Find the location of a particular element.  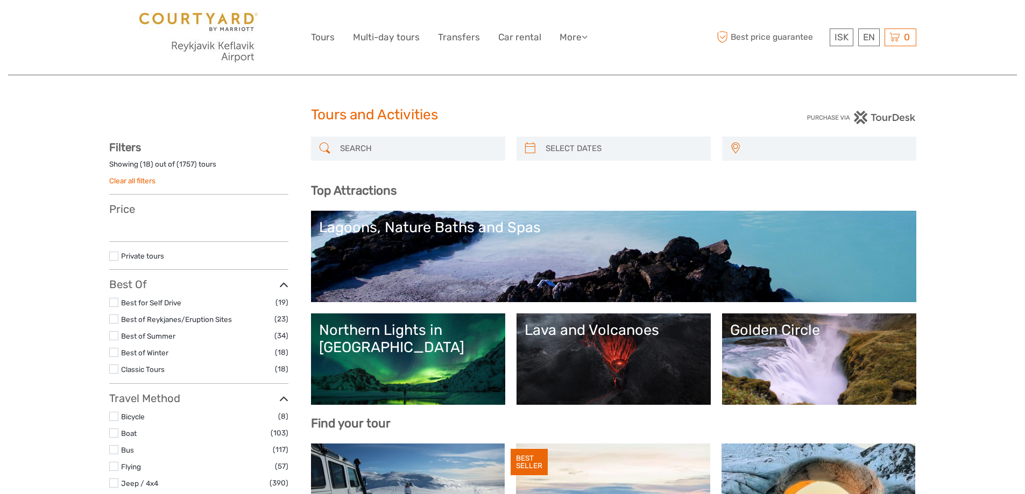

a: Best for Self Drive is located at coordinates (151, 303).